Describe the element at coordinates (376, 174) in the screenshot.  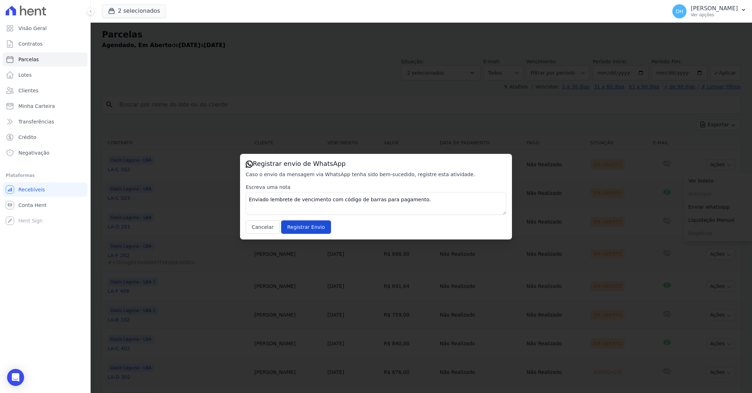
I see `p: Caso o envio da mensagem via WhatsApp tenha sido bem-sucedido, registre esta atividade.` at that location.